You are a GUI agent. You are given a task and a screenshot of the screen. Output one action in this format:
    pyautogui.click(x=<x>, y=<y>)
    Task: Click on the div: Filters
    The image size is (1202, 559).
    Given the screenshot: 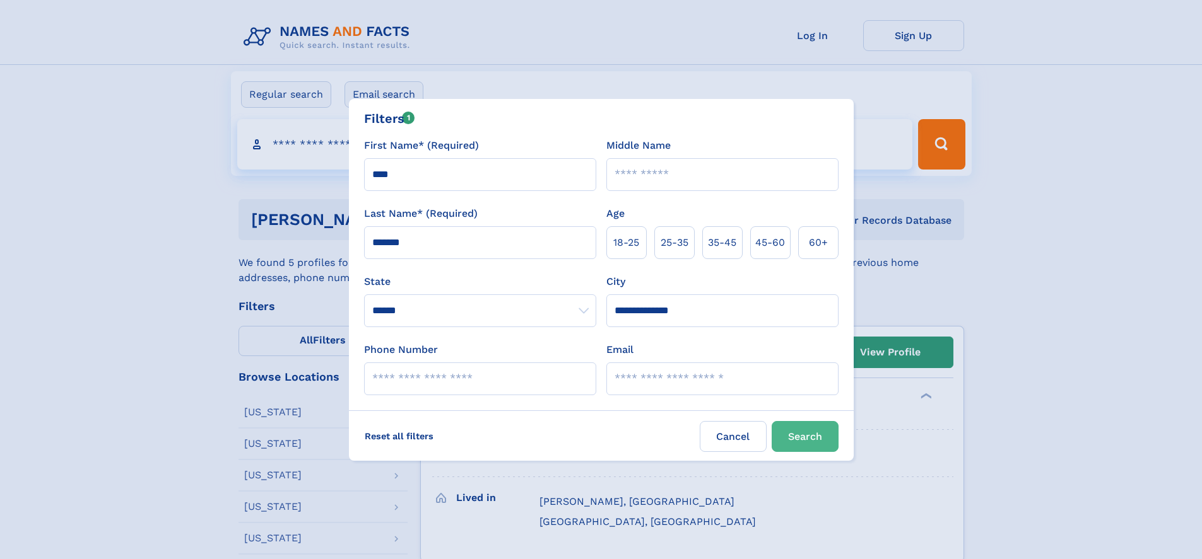 What is the action you would take?
    pyautogui.click(x=389, y=119)
    